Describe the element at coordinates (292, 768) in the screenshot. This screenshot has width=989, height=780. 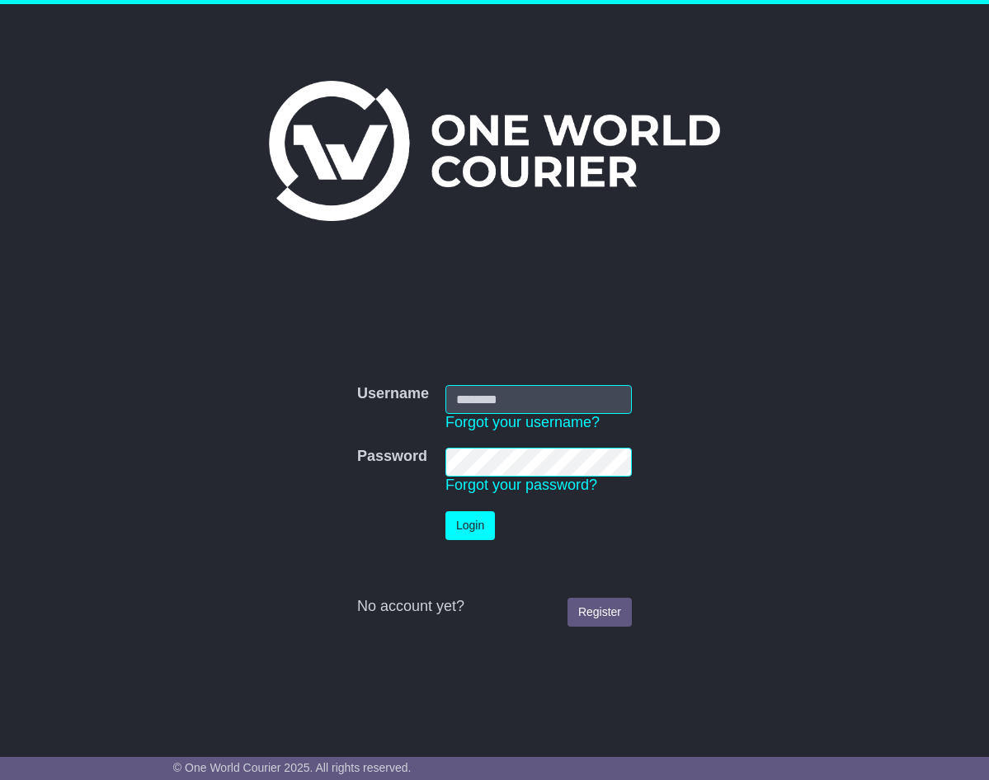
I see `span: © One World Courier 2025. All rights reserved.` at that location.